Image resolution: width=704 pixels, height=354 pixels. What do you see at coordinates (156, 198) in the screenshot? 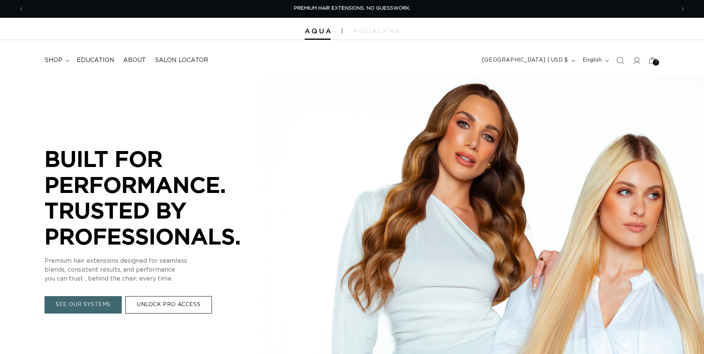
I see `p: BUILT FOR PERFORMANCE. TRUSTED BY PROFESSIONALS.` at bounding box center [156, 198].